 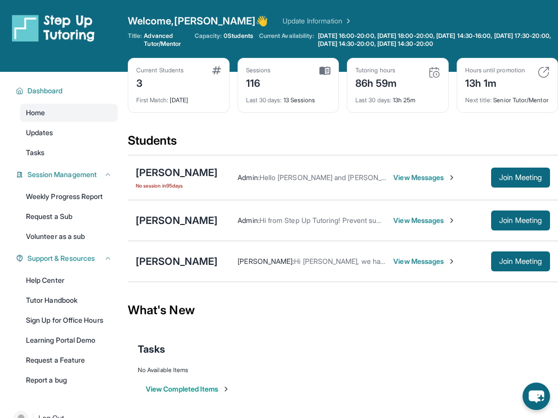 I want to click on div: 86h 59m, so click(x=376, y=82).